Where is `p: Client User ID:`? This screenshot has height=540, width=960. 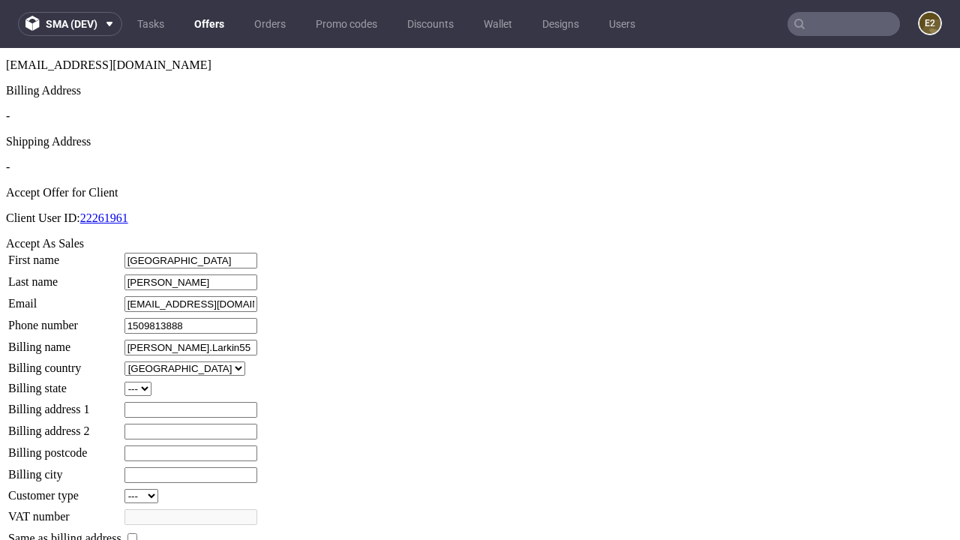 p: Client User ID: is located at coordinates (480, 170).